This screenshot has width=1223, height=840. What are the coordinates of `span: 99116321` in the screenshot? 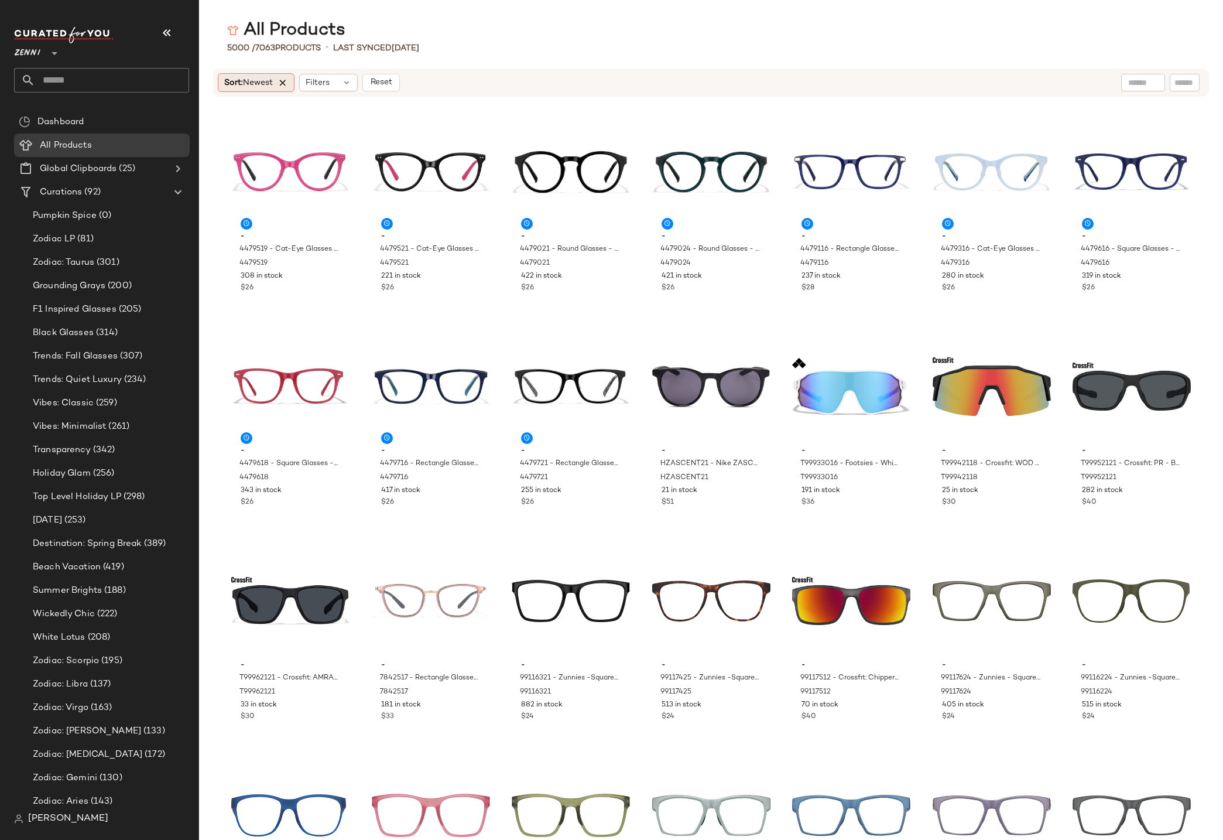 It's located at (535, 692).